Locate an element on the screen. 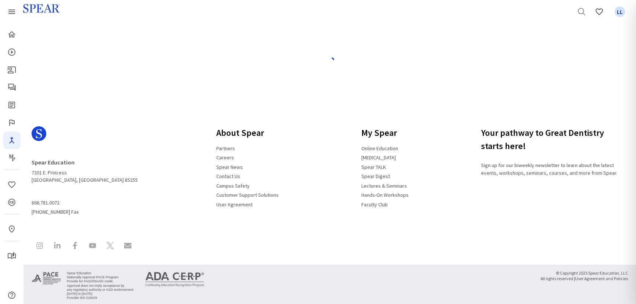 This screenshot has width=636, height=304. a: Navigator Pro is located at coordinates (12, 140).